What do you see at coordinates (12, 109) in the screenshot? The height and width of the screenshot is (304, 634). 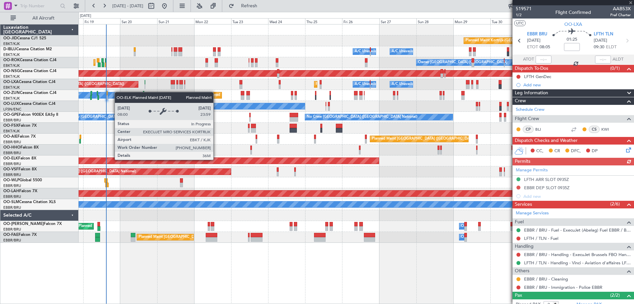 I see `a: LFSN/ENC` at bounding box center [12, 109].